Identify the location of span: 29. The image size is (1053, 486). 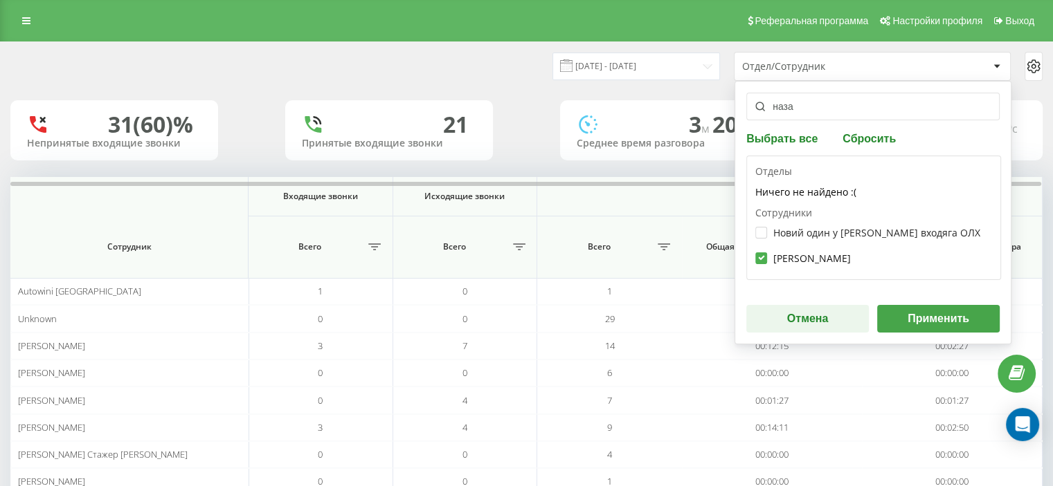
(609, 319).